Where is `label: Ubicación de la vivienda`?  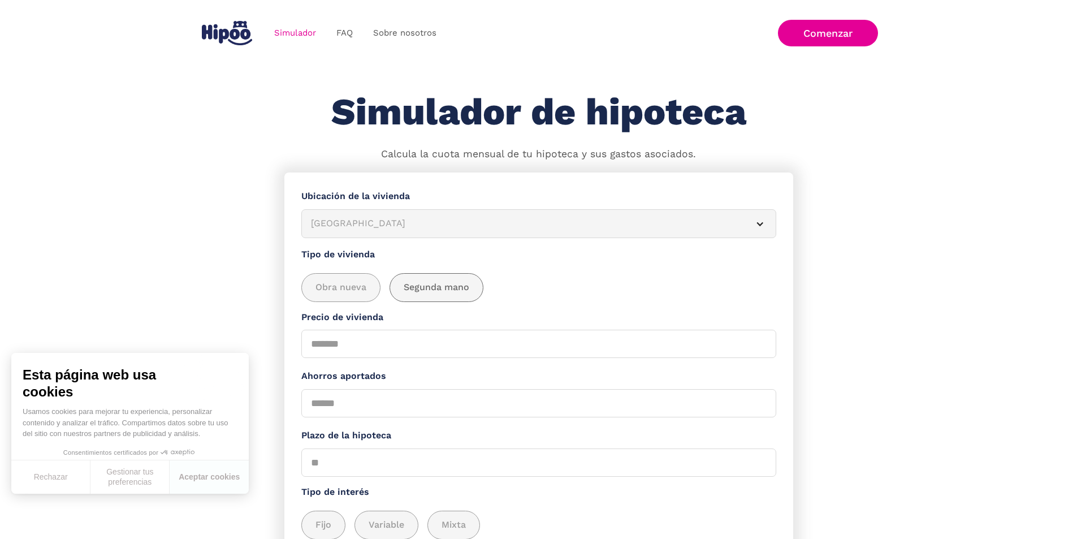 label: Ubicación de la vivienda is located at coordinates (539, 196).